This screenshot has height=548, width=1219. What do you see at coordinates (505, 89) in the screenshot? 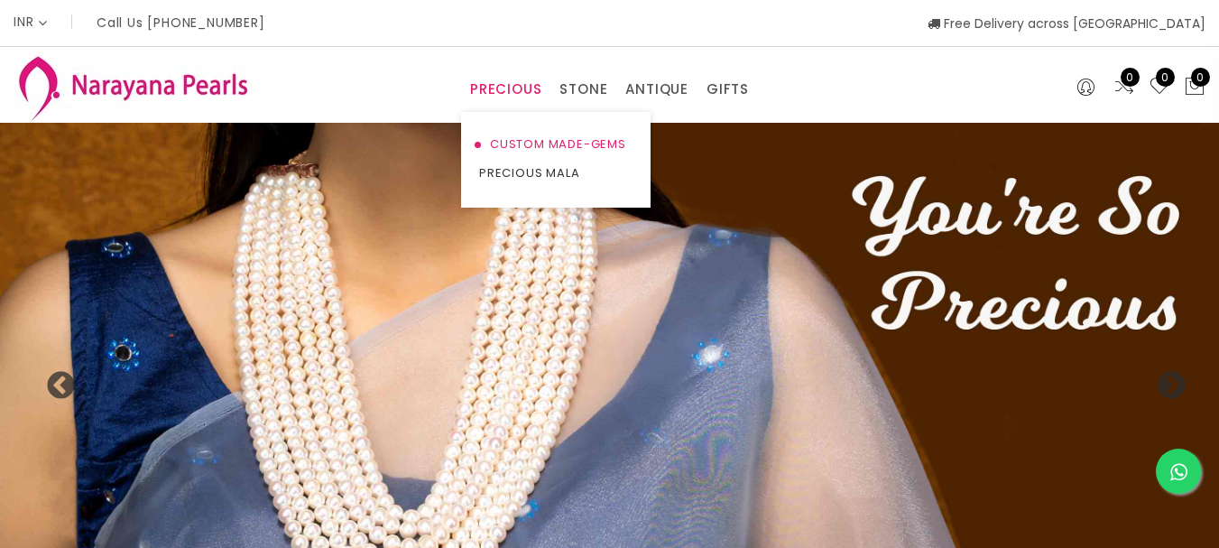
I see `a: PRECIOUS` at bounding box center [505, 89].